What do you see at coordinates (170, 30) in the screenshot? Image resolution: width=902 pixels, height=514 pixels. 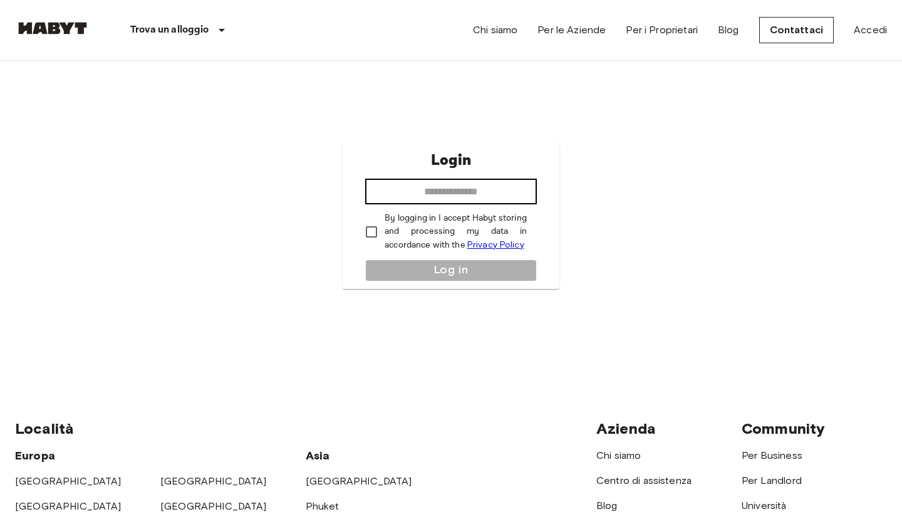 I see `p: Trova un alloggio` at bounding box center [170, 30].